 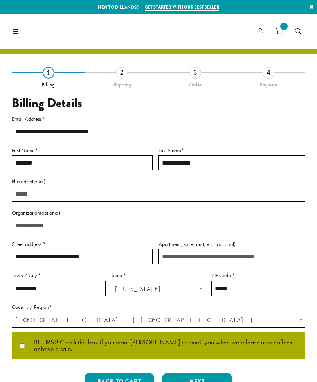 What do you see at coordinates (232, 150) in the screenshot?
I see `label: Last Name` at bounding box center [232, 150].